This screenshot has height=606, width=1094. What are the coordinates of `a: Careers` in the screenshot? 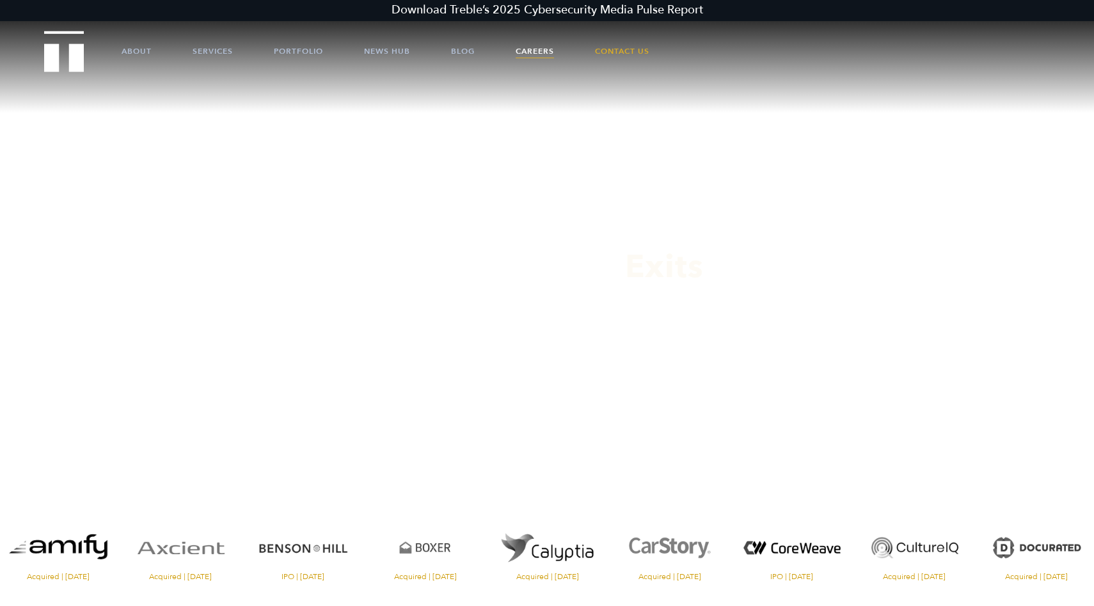 It's located at (535, 51).